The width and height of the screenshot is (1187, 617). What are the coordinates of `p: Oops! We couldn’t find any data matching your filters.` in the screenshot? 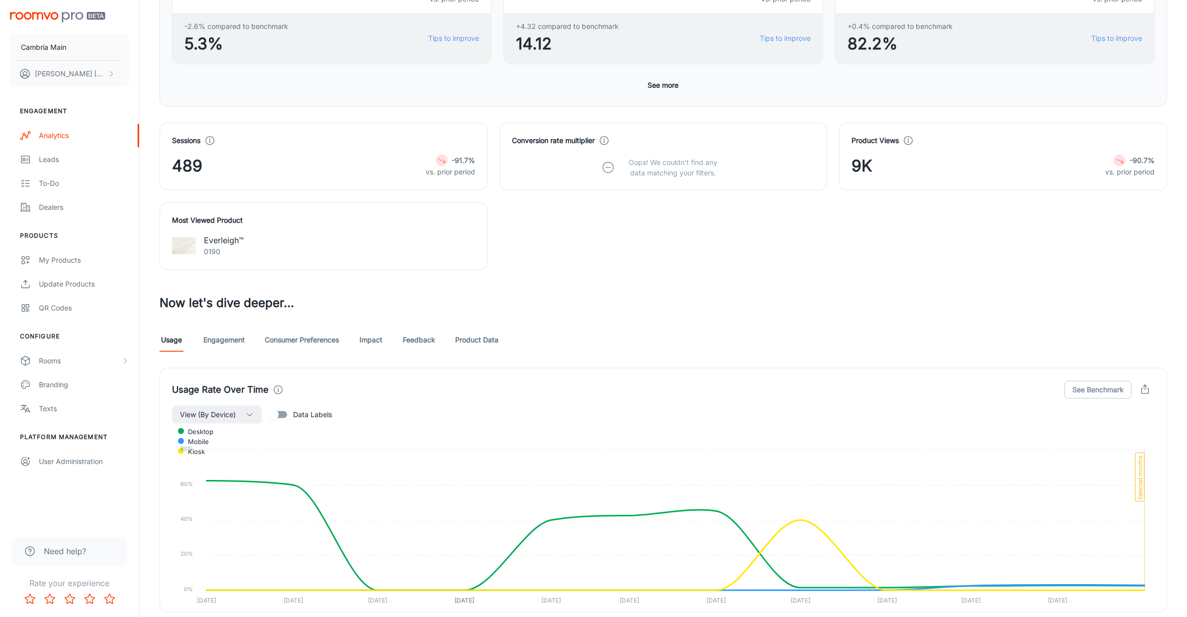 It's located at (673, 167).